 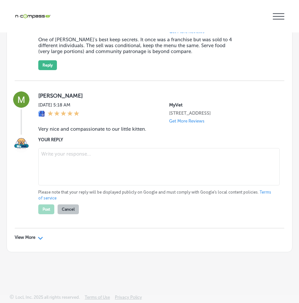 What do you see at coordinates (156, 195) in the screenshot?
I see `p: Please note that your reply will be displayed publicly on Google and must comply with Google's lo...` at bounding box center [156, 195].